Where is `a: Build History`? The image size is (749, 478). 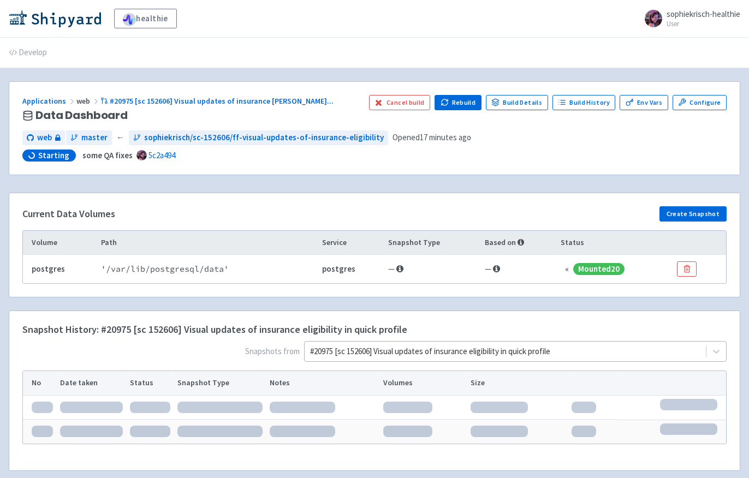
a: Build History is located at coordinates (584, 103).